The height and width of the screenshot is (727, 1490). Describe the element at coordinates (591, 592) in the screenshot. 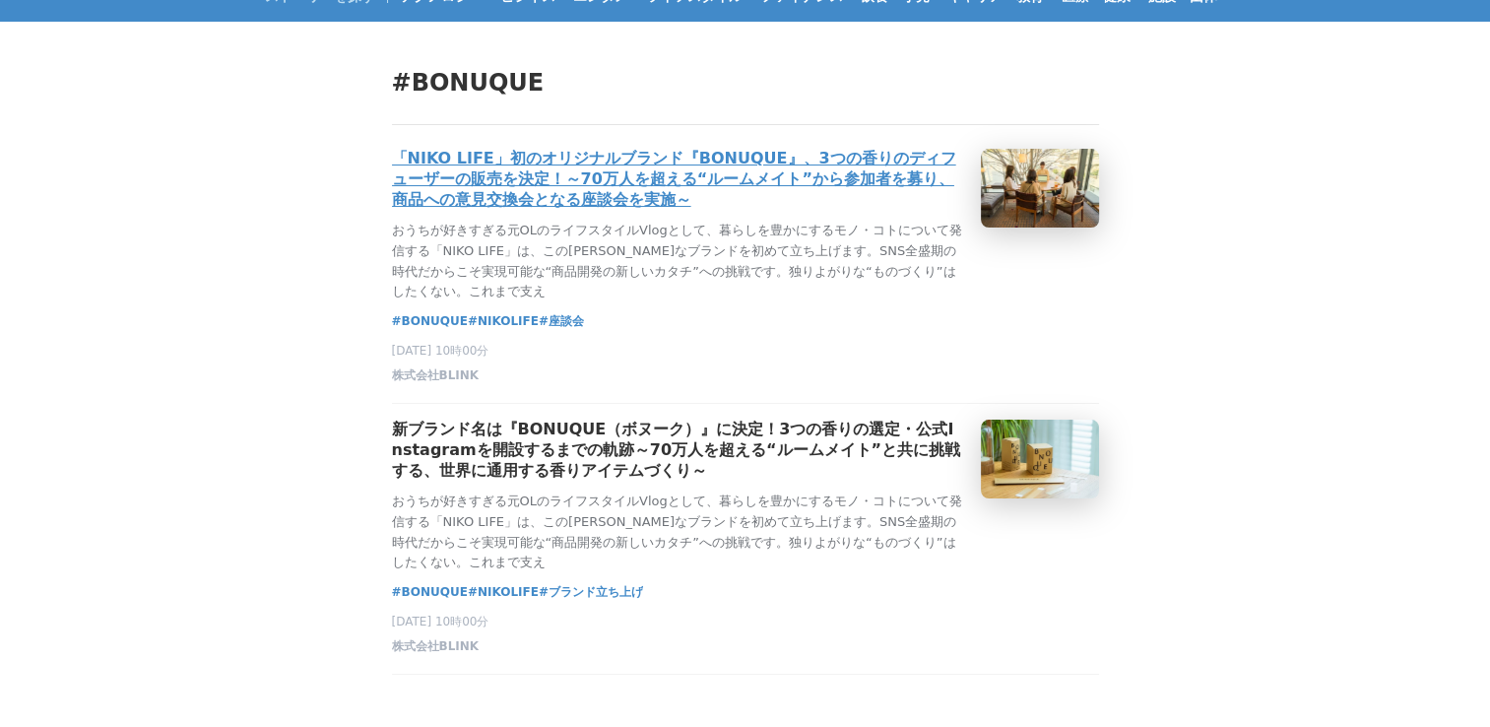

I see `a: #ブランド立ち上げ` at that location.